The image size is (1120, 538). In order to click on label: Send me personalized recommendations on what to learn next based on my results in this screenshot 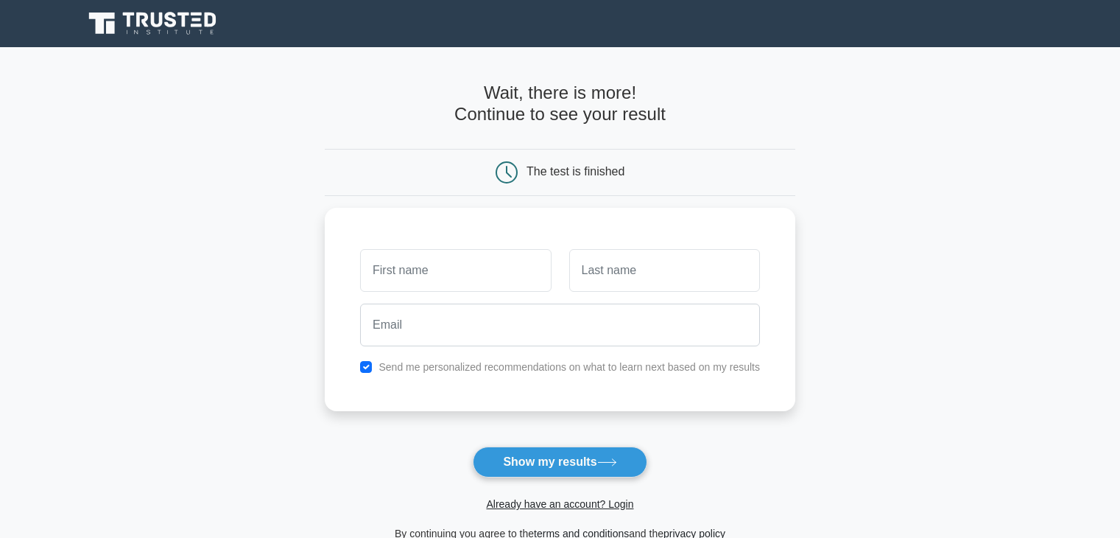, I will do `click(569, 367)`.